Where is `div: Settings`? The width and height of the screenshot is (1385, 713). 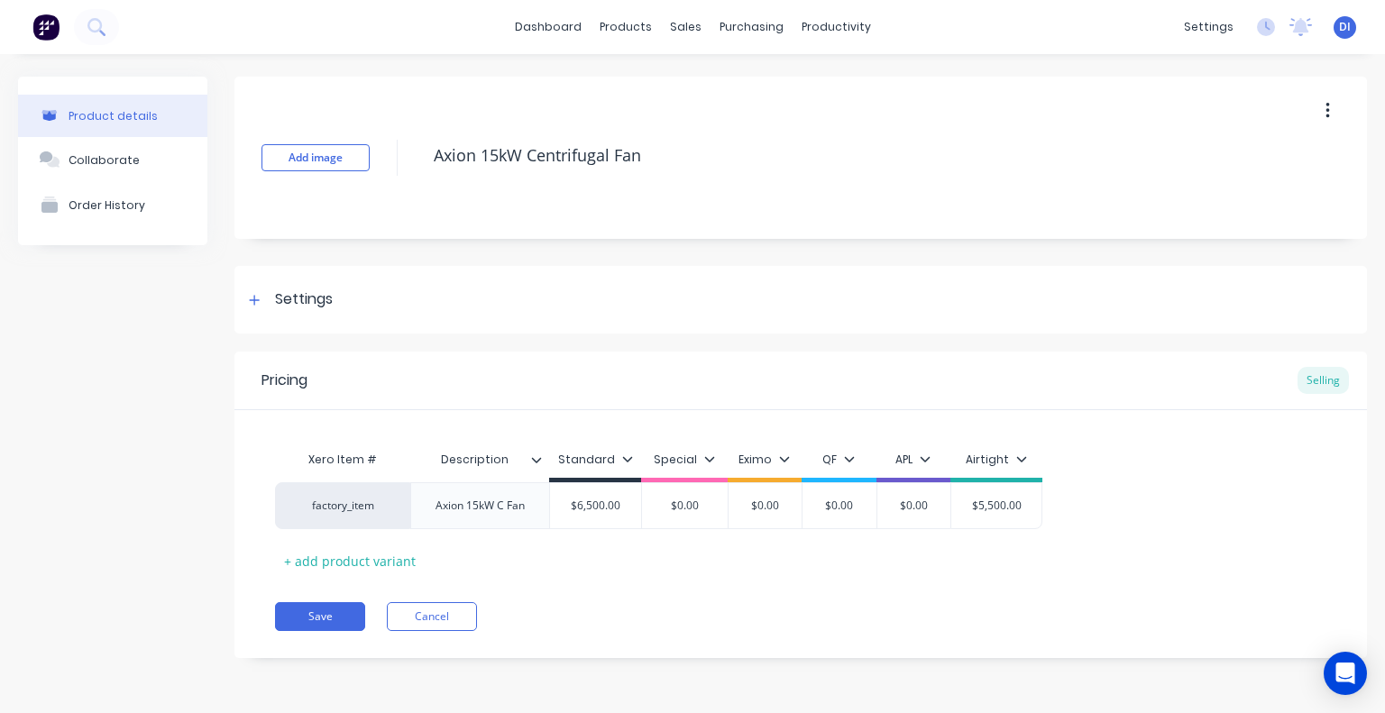 div: Settings is located at coordinates (304, 299).